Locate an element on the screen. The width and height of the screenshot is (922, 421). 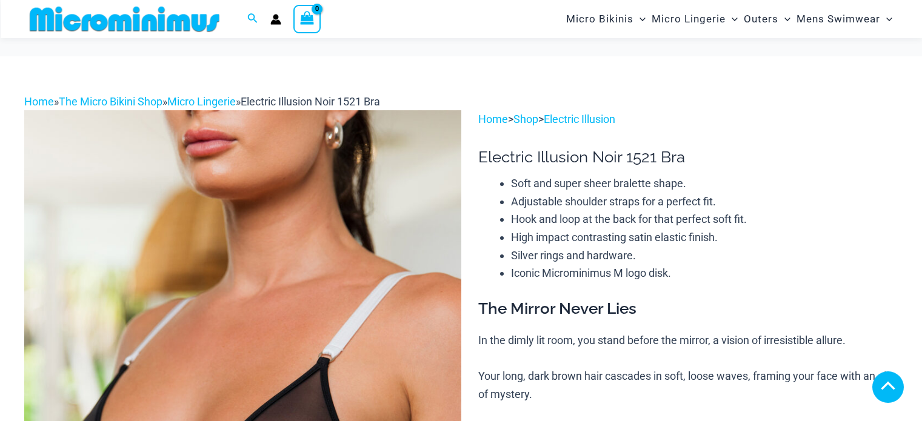
a: View Shopping Cart, empty is located at coordinates (307, 19).